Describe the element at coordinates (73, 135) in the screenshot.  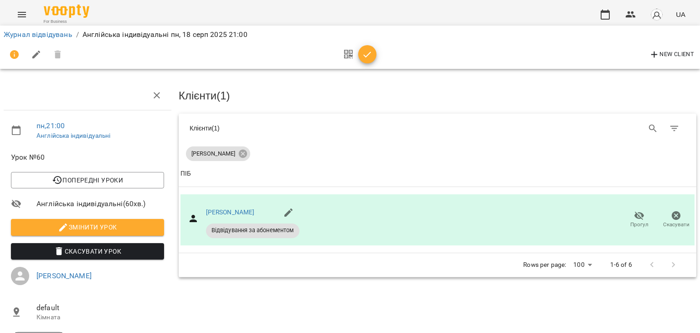
I see `a: Англійська індивідуальні` at that location.